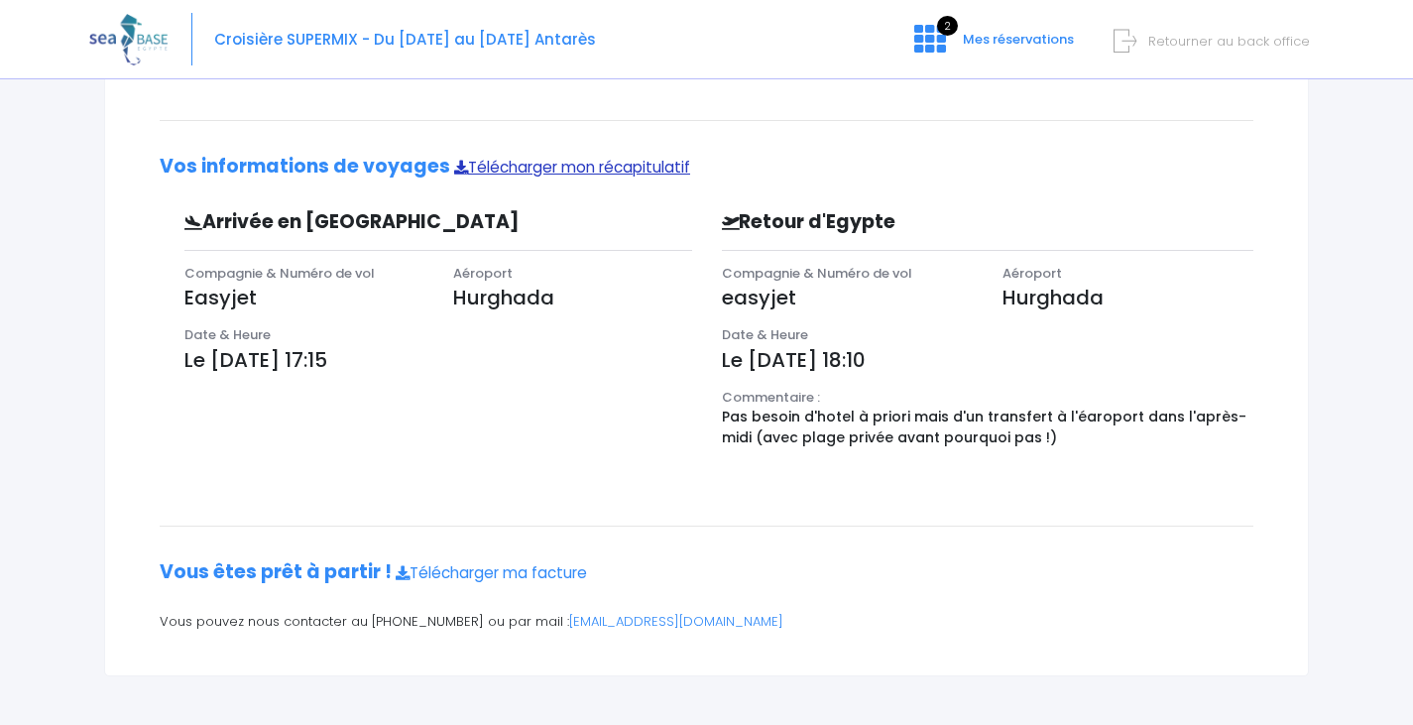  What do you see at coordinates (1018, 39) in the screenshot?
I see `span: Mes réservations` at bounding box center [1018, 39].